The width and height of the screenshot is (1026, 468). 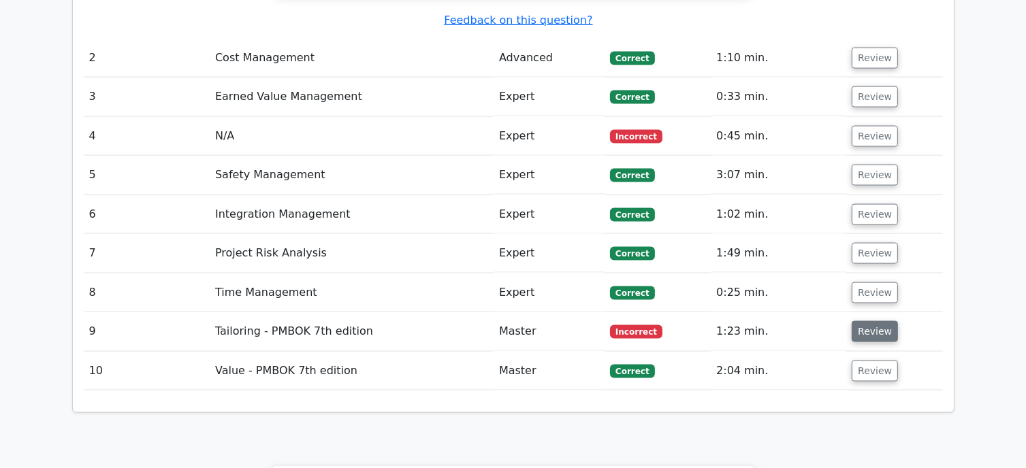 What do you see at coordinates (146, 253) in the screenshot?
I see `td: 7` at bounding box center [146, 253].